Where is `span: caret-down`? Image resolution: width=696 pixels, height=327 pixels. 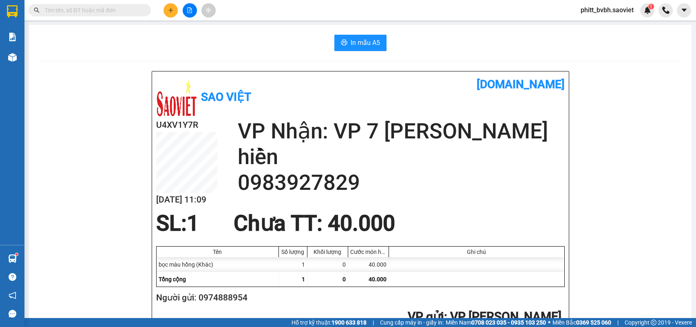 span: caret-down is located at coordinates (685, 10).